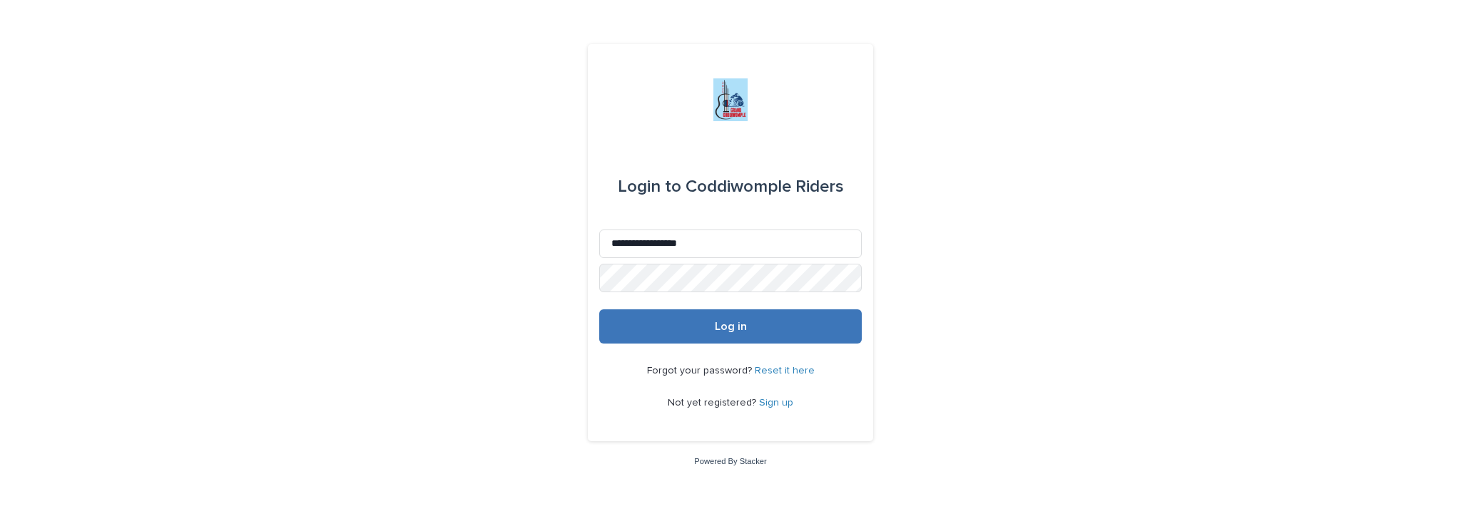 The image size is (1461, 526). I want to click on a: Sign up, so click(776, 403).